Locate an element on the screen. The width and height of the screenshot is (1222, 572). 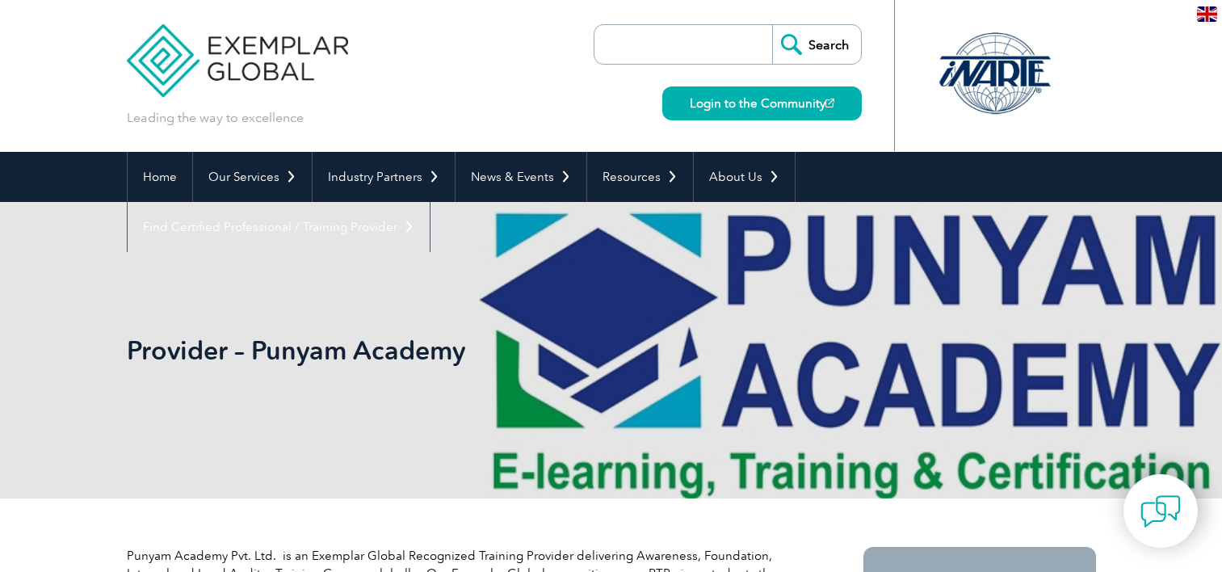
a: Resources is located at coordinates (640, 177).